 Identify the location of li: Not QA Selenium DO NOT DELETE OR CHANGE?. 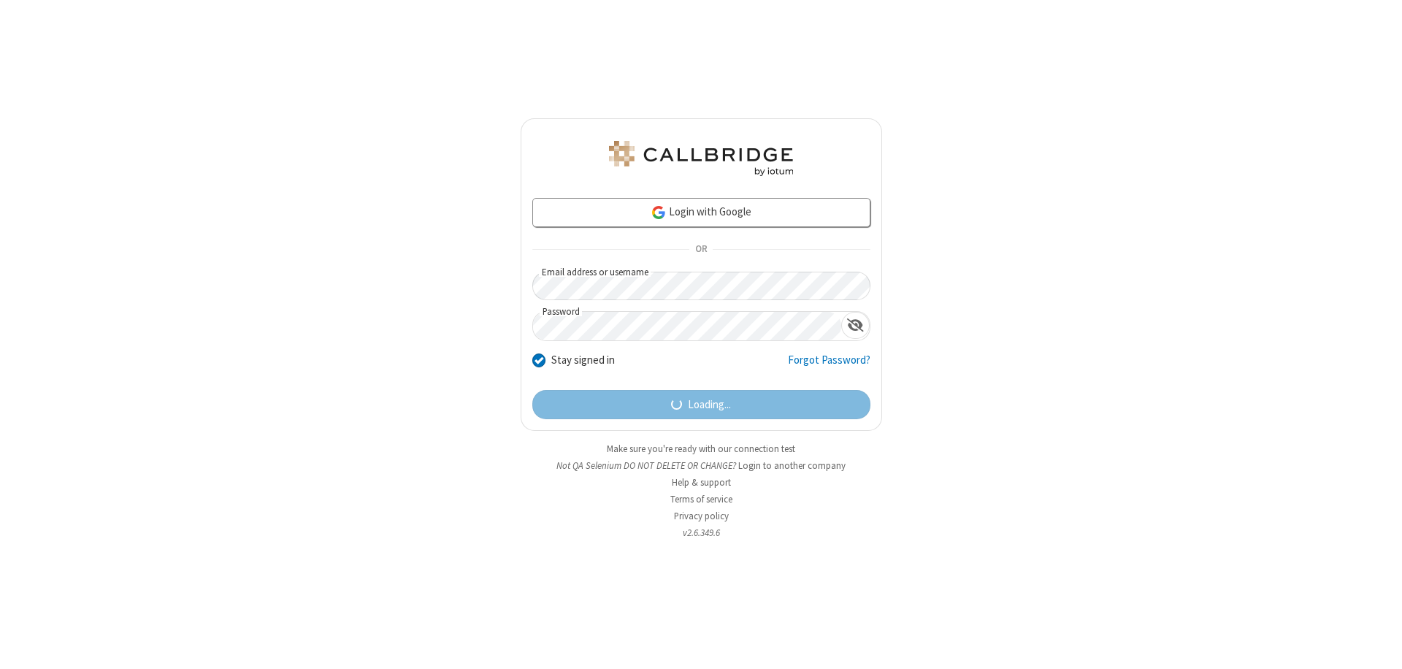
(701, 465).